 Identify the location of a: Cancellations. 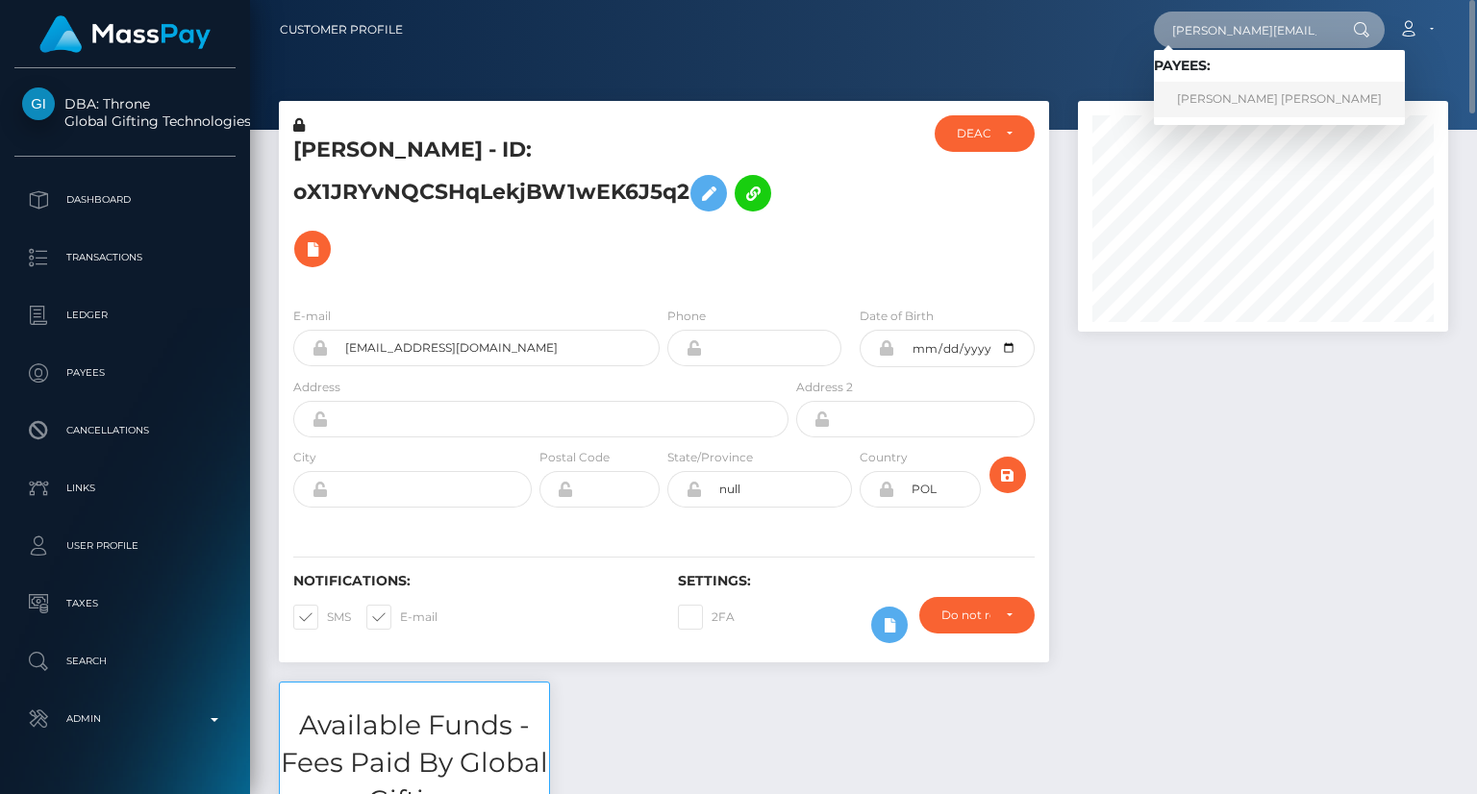
(125, 431).